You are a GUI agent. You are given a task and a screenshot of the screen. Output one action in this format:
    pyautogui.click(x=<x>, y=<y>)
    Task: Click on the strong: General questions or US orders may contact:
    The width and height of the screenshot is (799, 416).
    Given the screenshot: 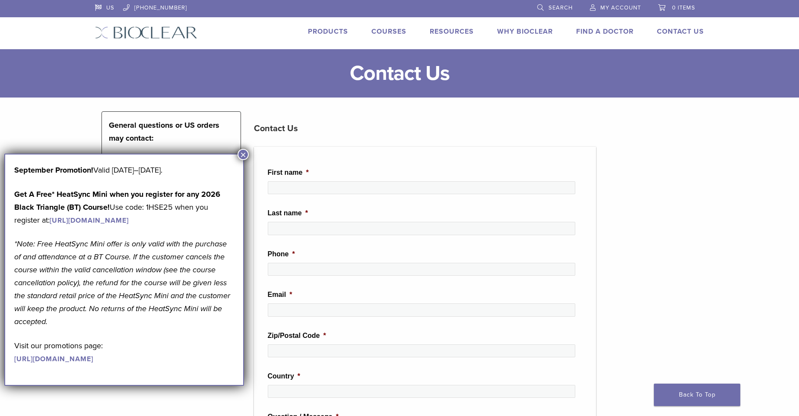 What is the action you would take?
    pyautogui.click(x=164, y=132)
    